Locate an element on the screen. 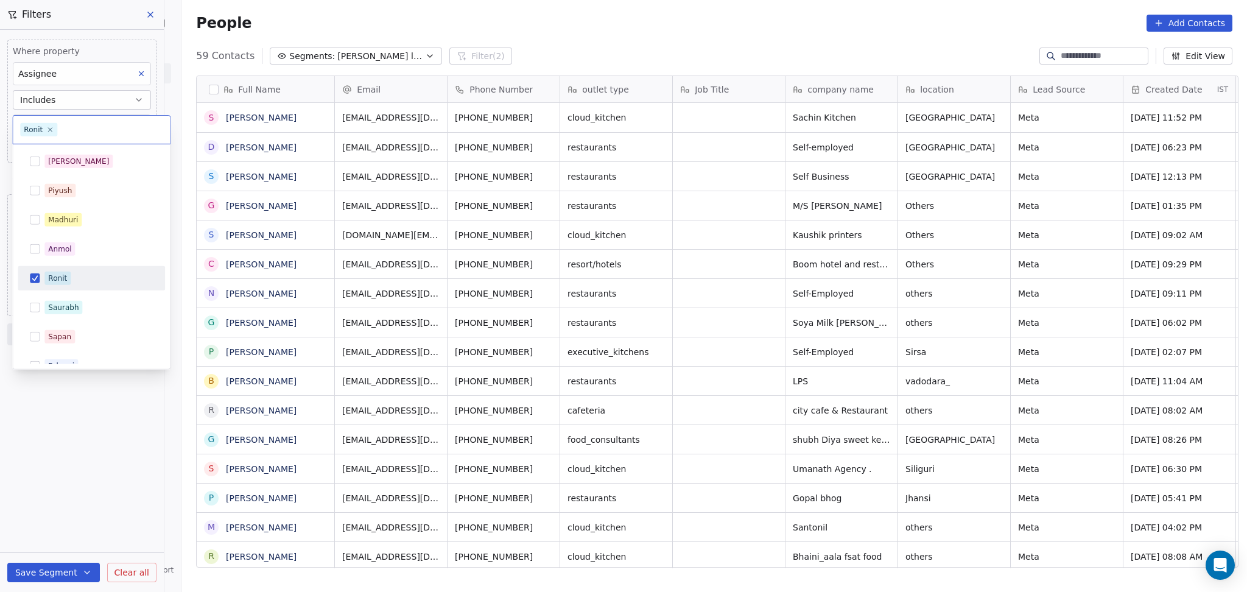  div: Madhuri is located at coordinates (63, 220).